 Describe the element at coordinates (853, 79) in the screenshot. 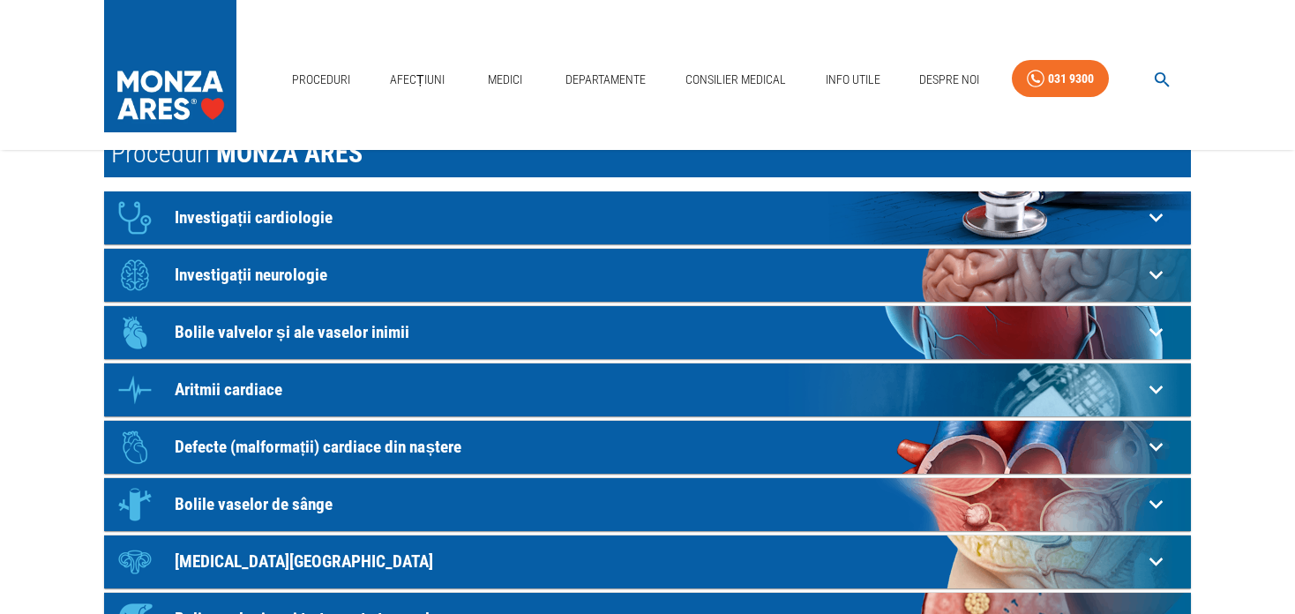

I see `a: Info Utile` at that location.